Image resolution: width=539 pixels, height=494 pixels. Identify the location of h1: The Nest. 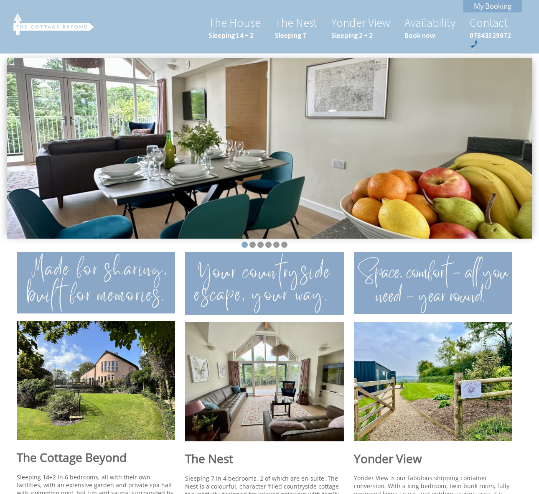
(264, 459).